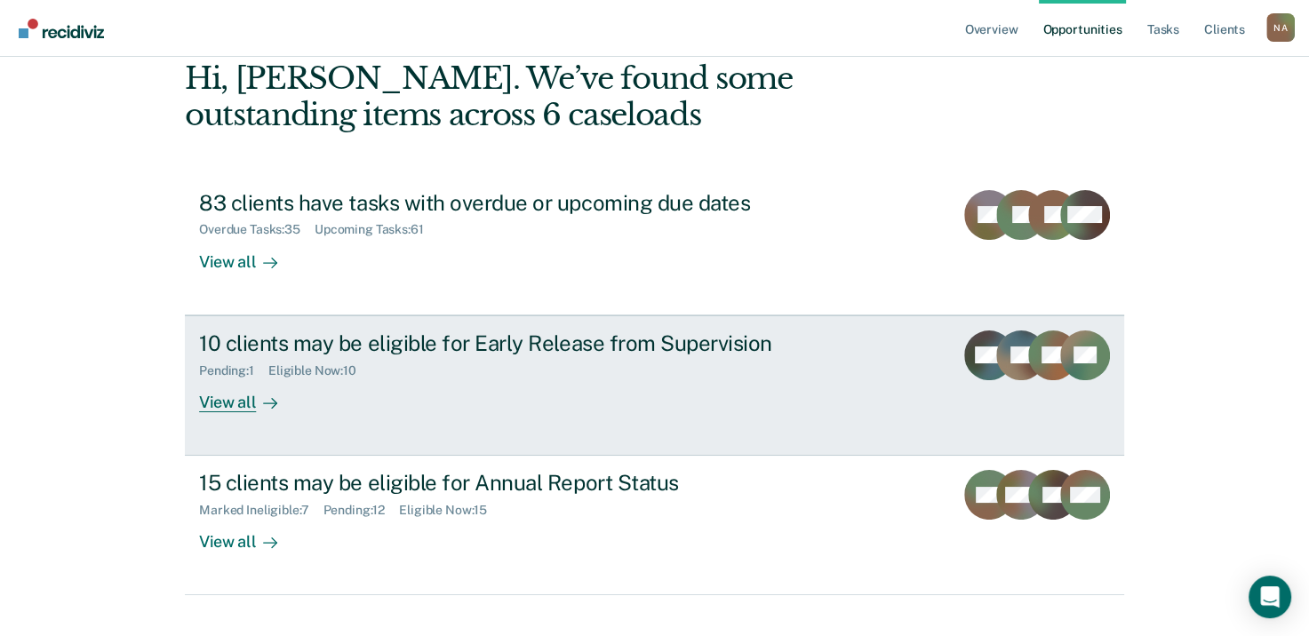 The image size is (1309, 636). Describe the element at coordinates (654, 525) in the screenshot. I see `a: 15 clients may be eligible for Annual Report StatusMarked Ineligible:7Pending:12Eligible Now:15Vi...` at that location.